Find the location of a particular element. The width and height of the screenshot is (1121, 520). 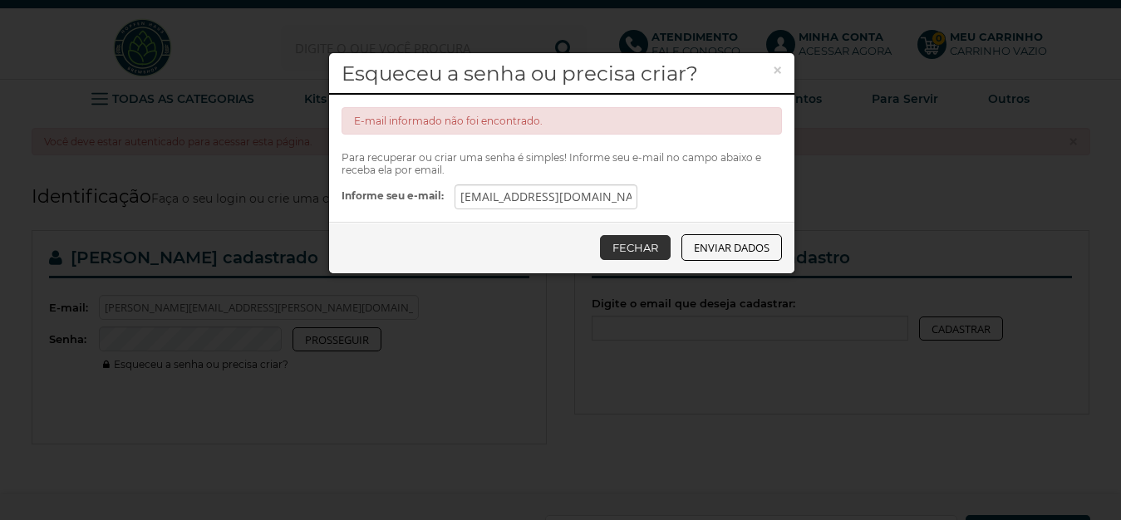

strong: Informe seu e-mail: is located at coordinates (392, 195).